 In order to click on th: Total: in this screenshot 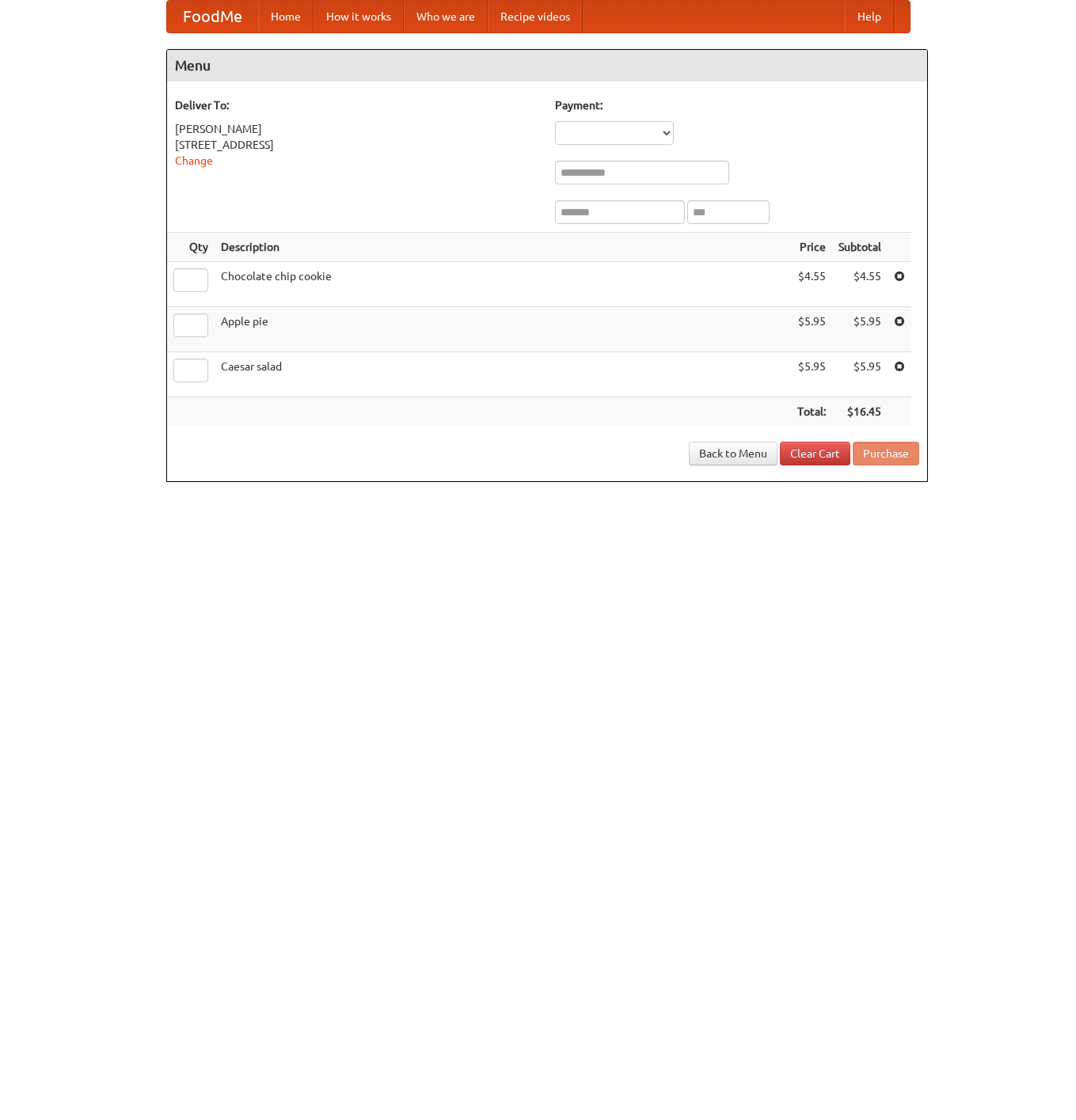, I will do `click(812, 411)`.